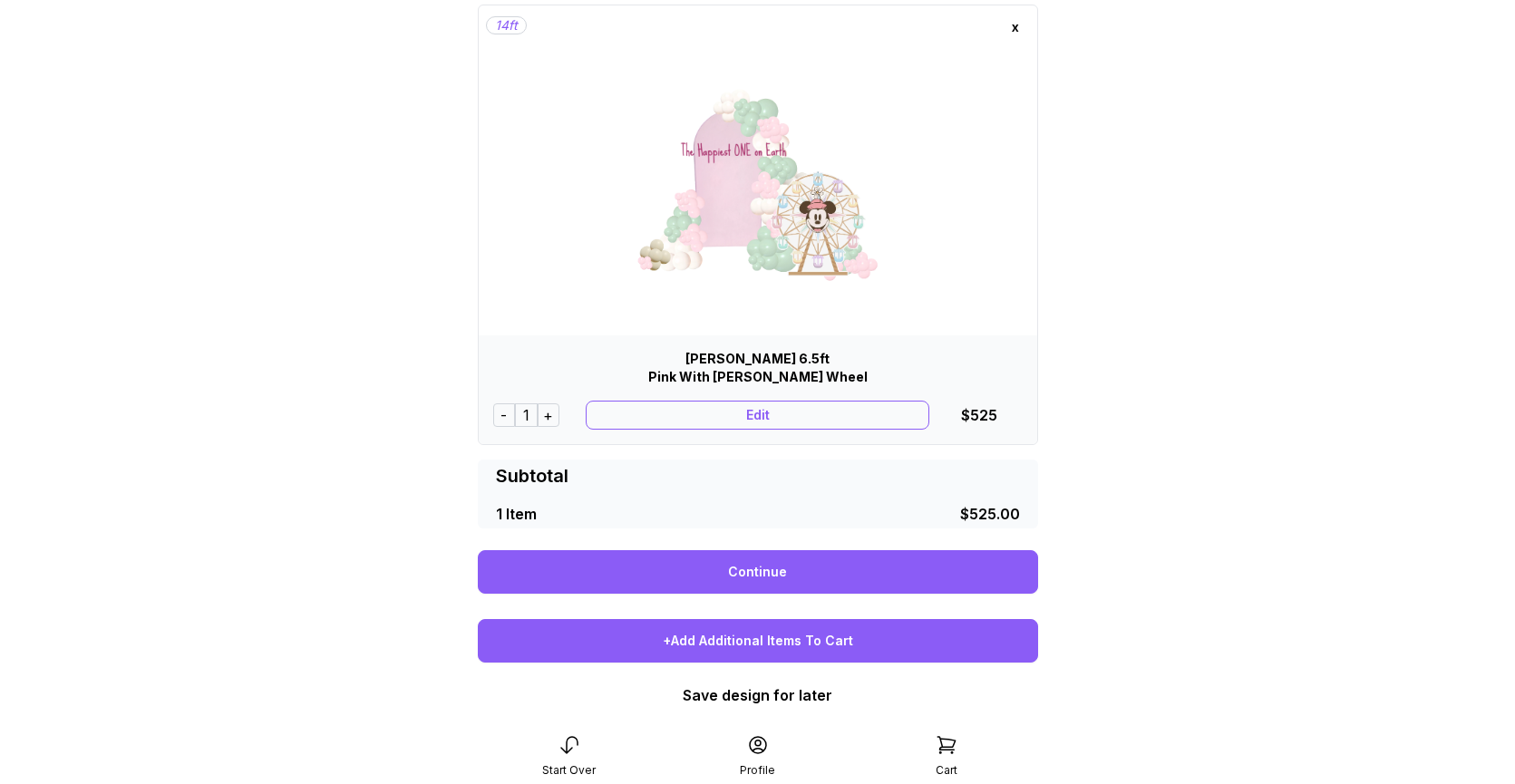 This screenshot has width=1515, height=784. What do you see at coordinates (757, 770) in the screenshot?
I see `div: Profile` at bounding box center [757, 770].